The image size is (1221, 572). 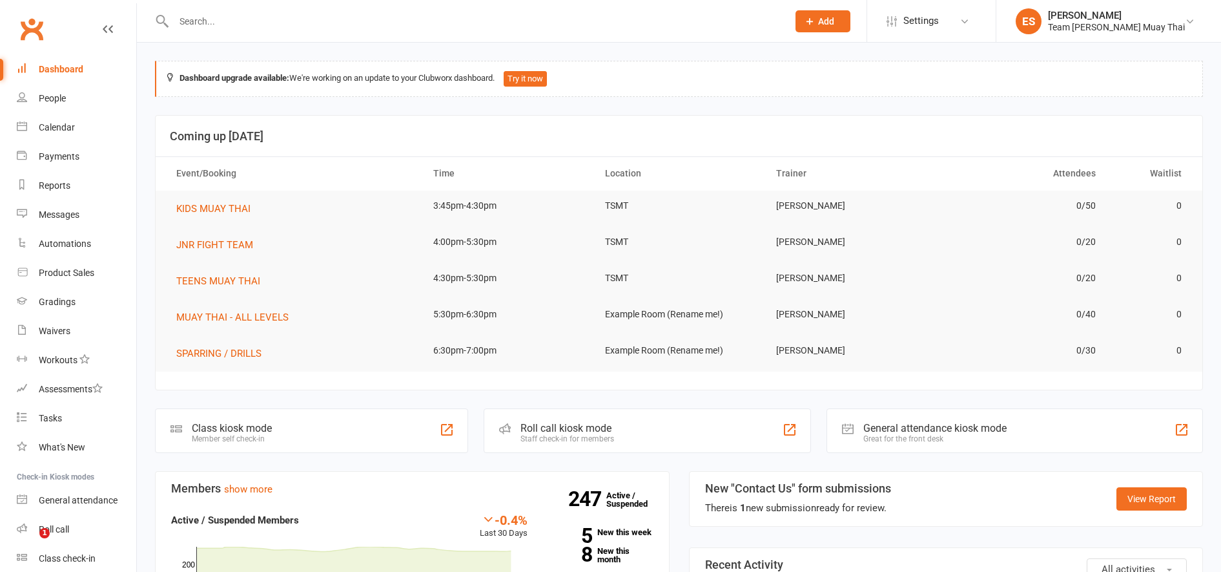 What do you see at coordinates (504, 526) in the screenshot?
I see `div: Last 30 Days` at bounding box center [504, 526].